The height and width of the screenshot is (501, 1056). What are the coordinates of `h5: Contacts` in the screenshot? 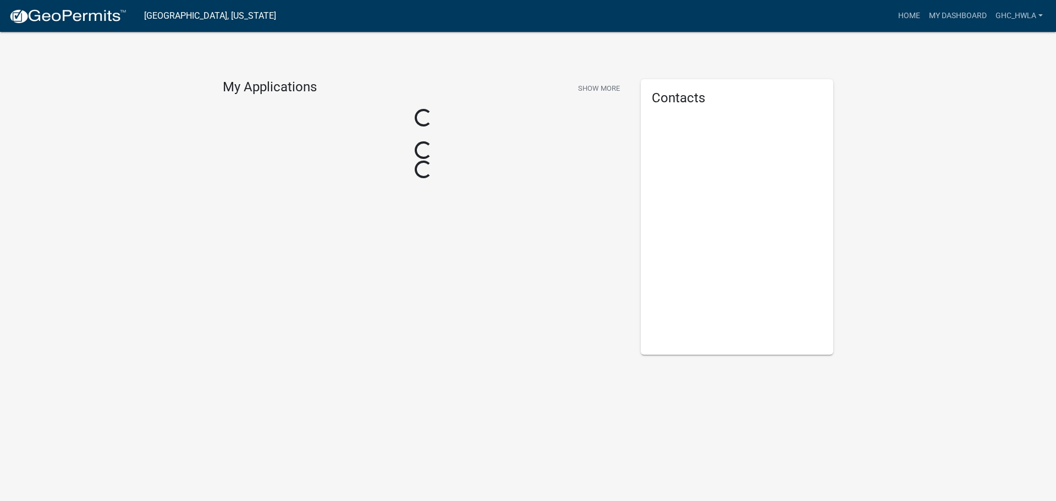 It's located at (737, 98).